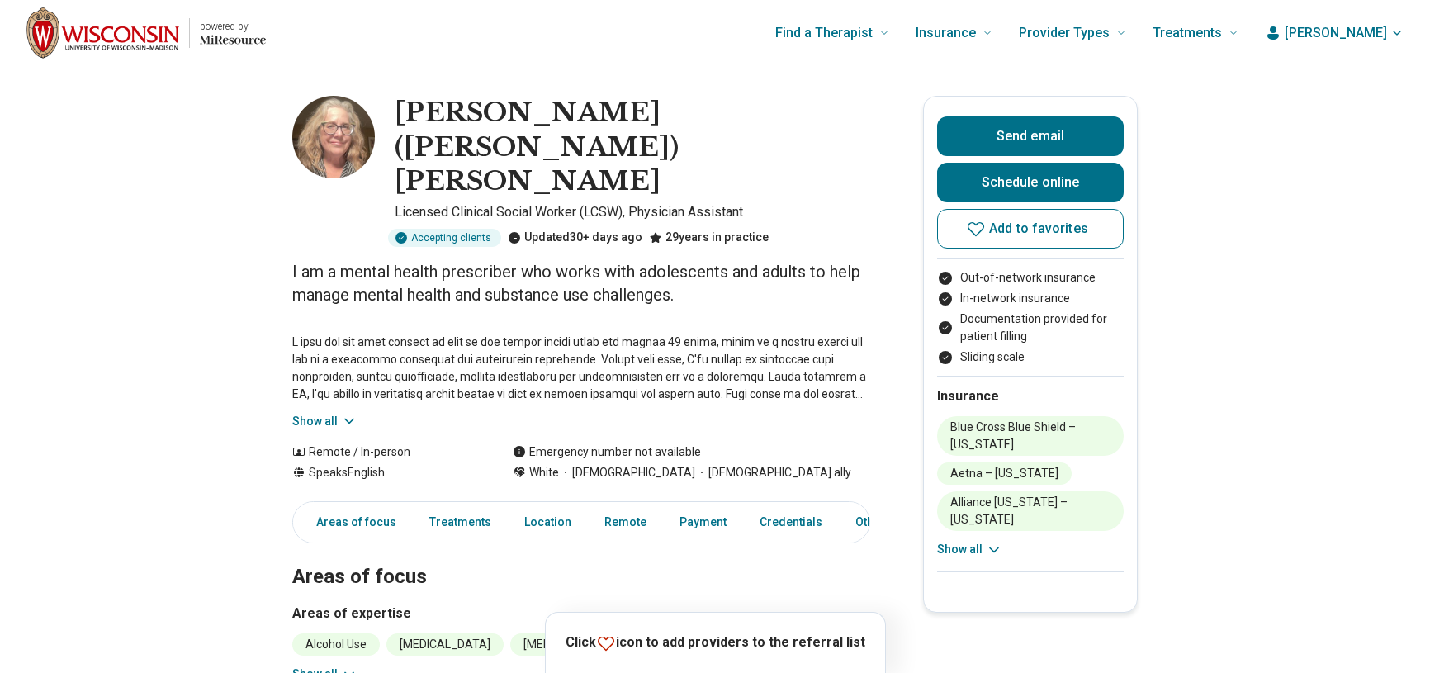  I want to click on li: Sliding scale, so click(1030, 357).